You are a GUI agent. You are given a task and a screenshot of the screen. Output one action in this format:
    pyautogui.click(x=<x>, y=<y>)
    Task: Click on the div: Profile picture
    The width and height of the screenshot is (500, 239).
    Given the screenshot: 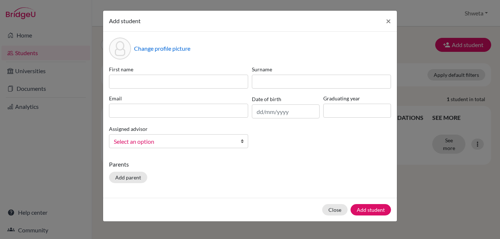 What is the action you would take?
    pyautogui.click(x=120, y=49)
    